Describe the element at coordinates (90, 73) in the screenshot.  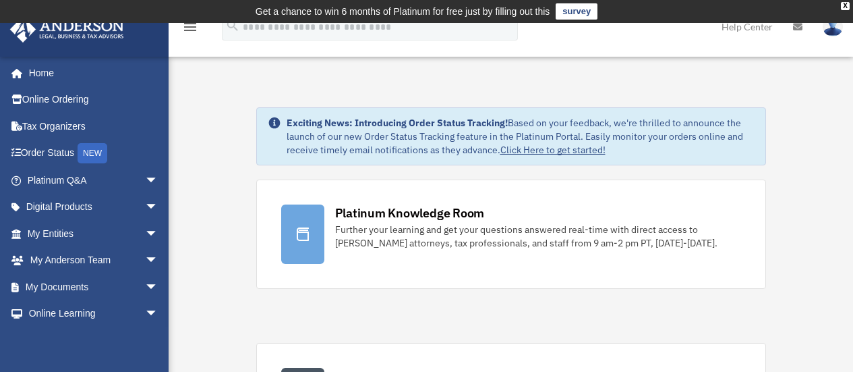
I see `a: Home` at that location.